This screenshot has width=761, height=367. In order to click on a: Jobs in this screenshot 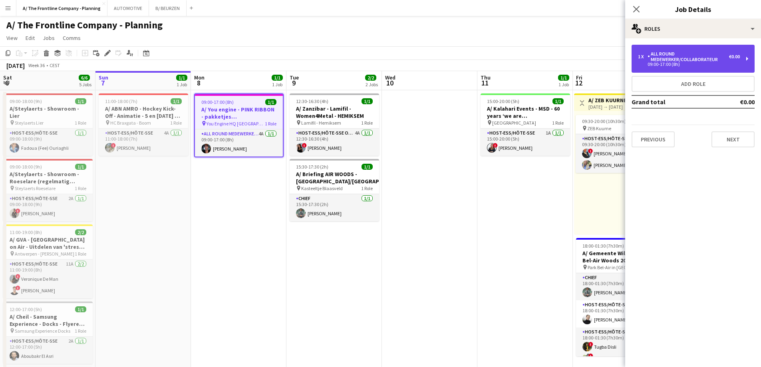, I will do `click(49, 38)`.